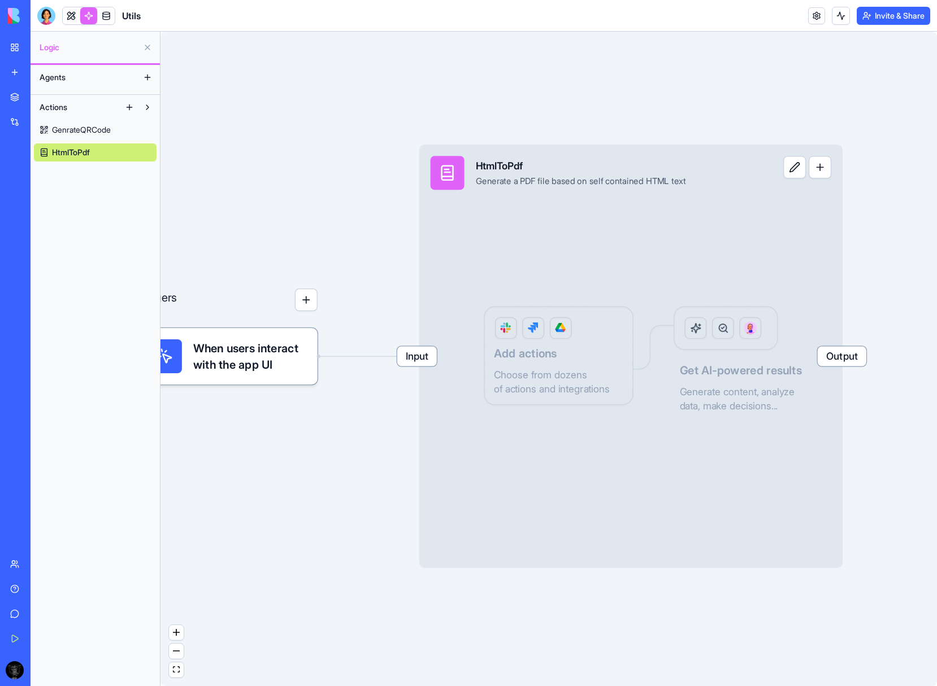 Image resolution: width=937 pixels, height=686 pixels. What do you see at coordinates (893, 16) in the screenshot?
I see `button: Invite & Share` at bounding box center [893, 16].